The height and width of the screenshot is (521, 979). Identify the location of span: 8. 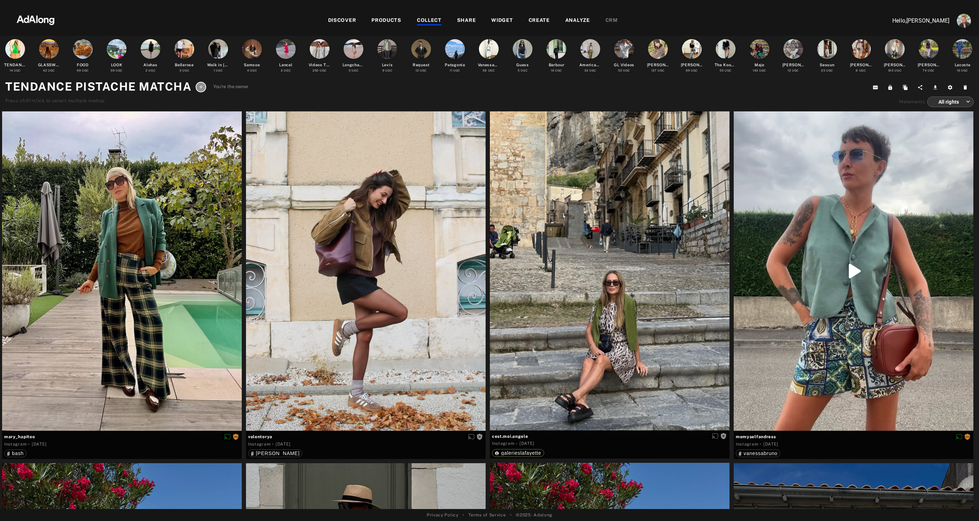
(857, 70).